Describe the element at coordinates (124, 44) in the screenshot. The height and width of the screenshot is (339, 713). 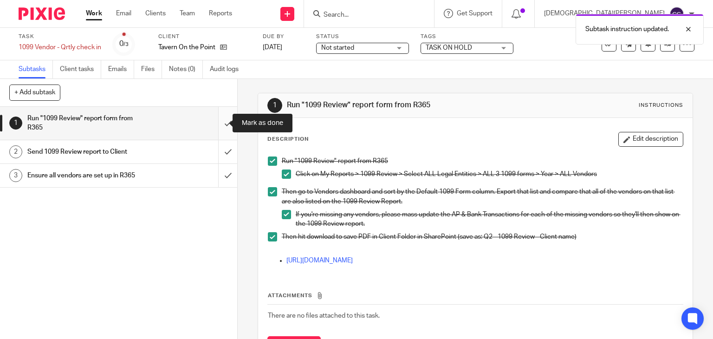
I see `div: 0` at that location.